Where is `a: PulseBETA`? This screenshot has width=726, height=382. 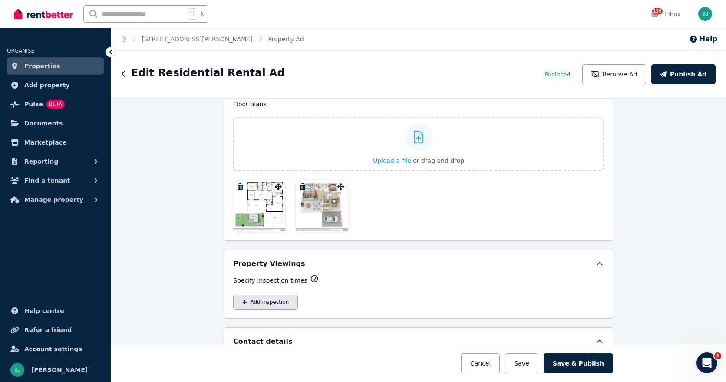
a: PulseBETA is located at coordinates (55, 104).